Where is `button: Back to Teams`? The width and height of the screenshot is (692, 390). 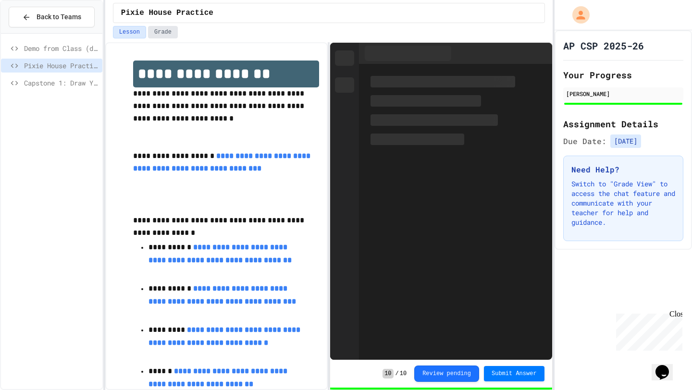 button: Back to Teams is located at coordinates (51, 17).